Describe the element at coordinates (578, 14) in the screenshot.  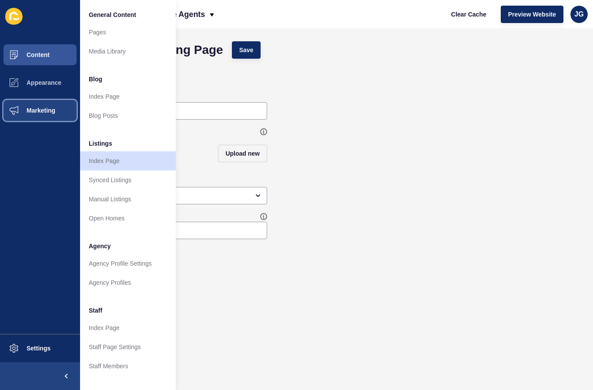
I see `span: JG` at that location.